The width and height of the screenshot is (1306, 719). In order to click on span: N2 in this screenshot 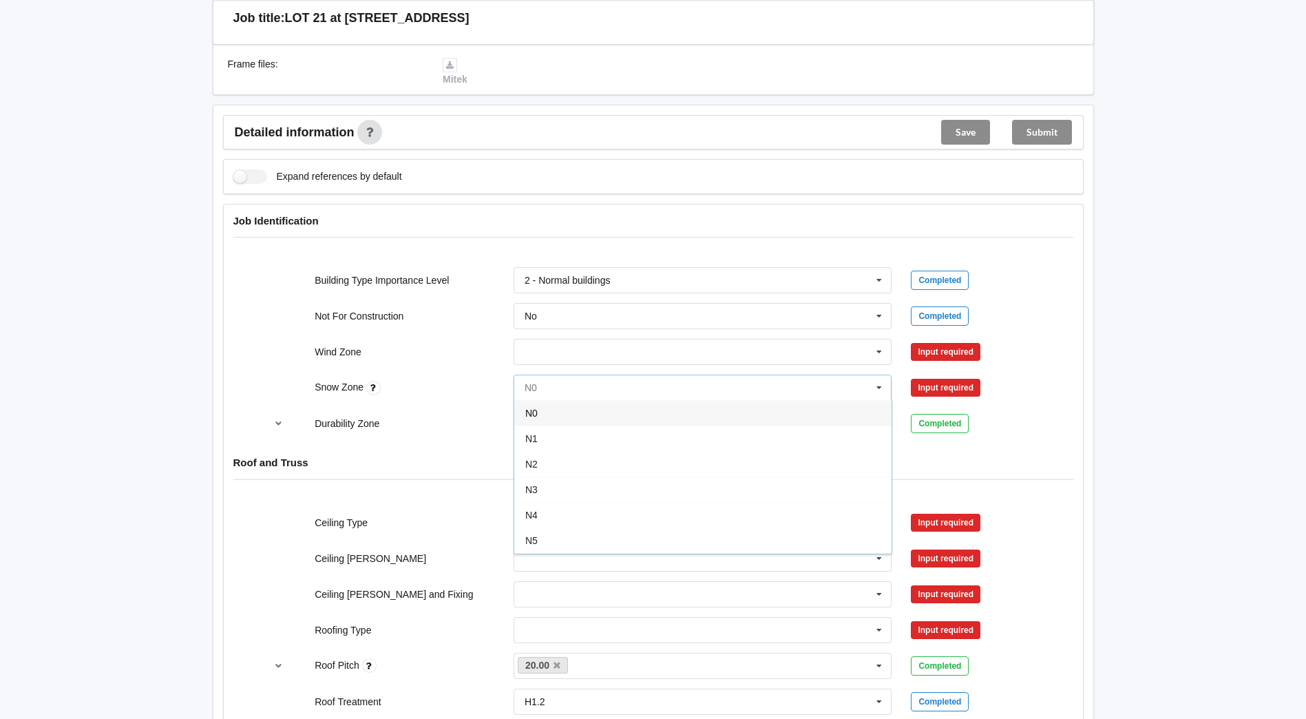, I will do `click(532, 464)`.